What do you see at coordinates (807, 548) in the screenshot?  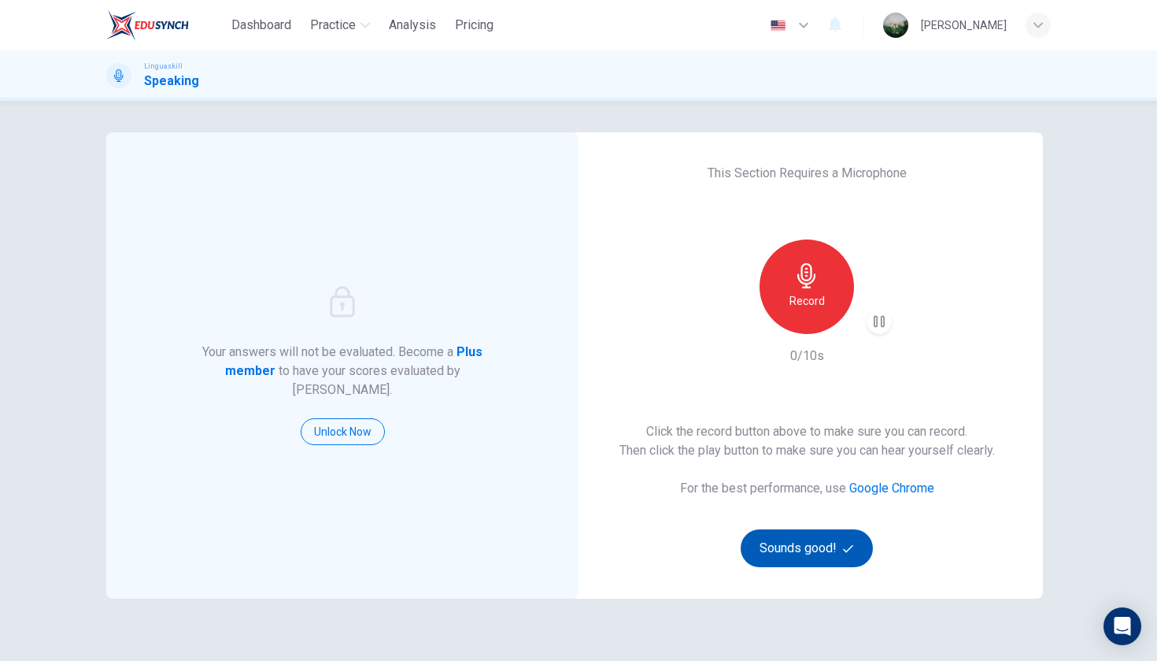 I see `button: Sounds good!` at bounding box center [807, 548].